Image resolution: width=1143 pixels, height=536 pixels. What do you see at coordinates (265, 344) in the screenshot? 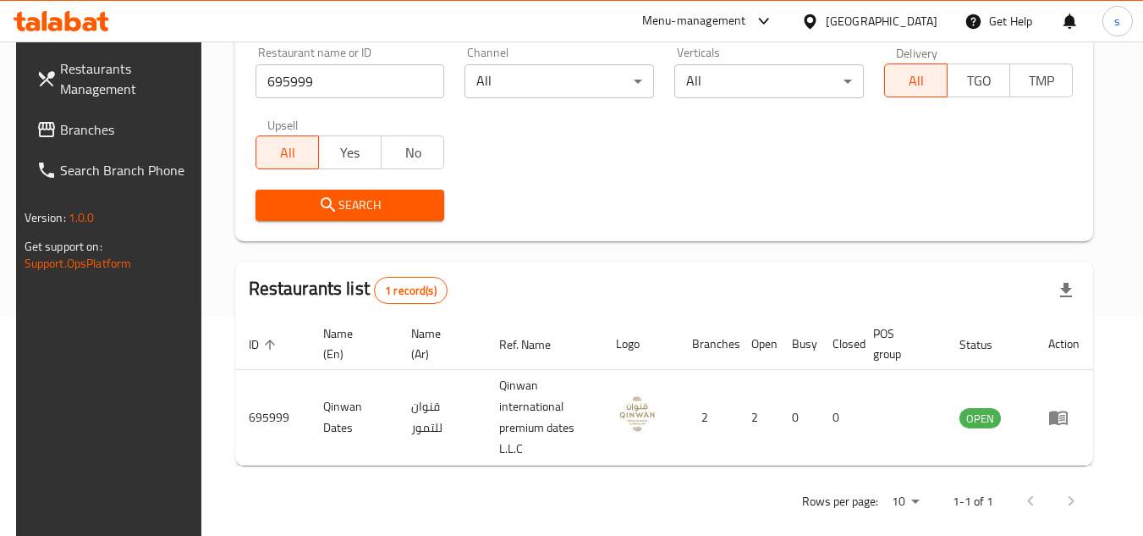
I see `span: ID` at bounding box center [265, 344].